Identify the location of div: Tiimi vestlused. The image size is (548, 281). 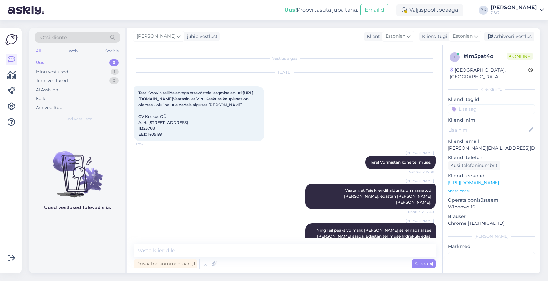
(52, 81).